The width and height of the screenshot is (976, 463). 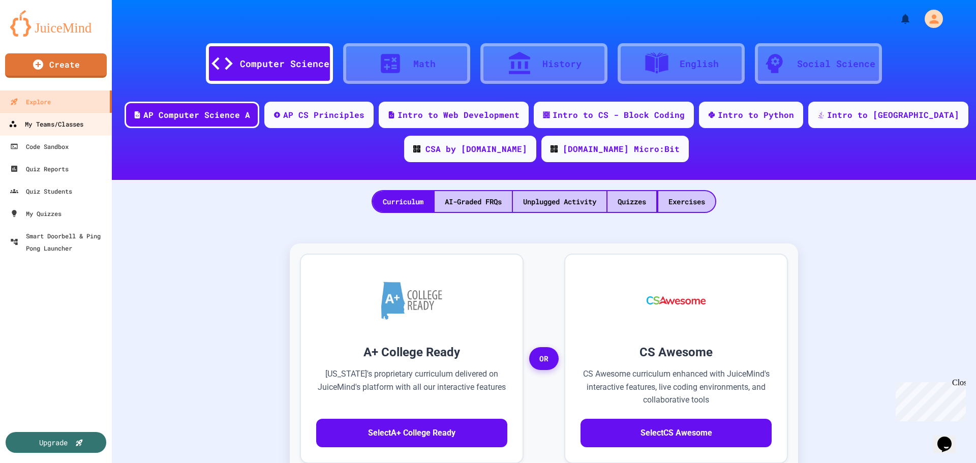 What do you see at coordinates (897, 19) in the screenshot?
I see `div: My Notifications` at bounding box center [897, 19].